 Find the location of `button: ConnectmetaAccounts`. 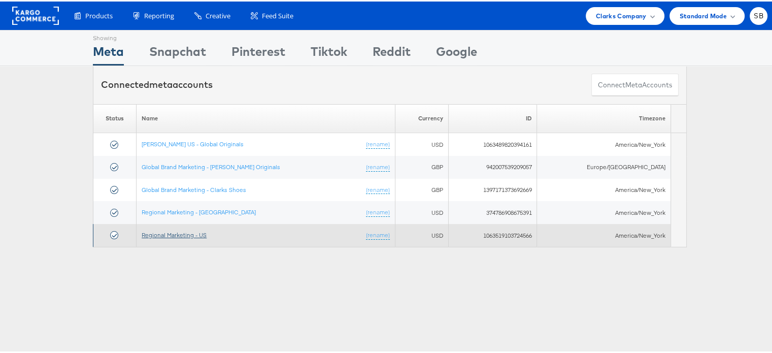

button: ConnectmetaAccounts is located at coordinates (635, 83).